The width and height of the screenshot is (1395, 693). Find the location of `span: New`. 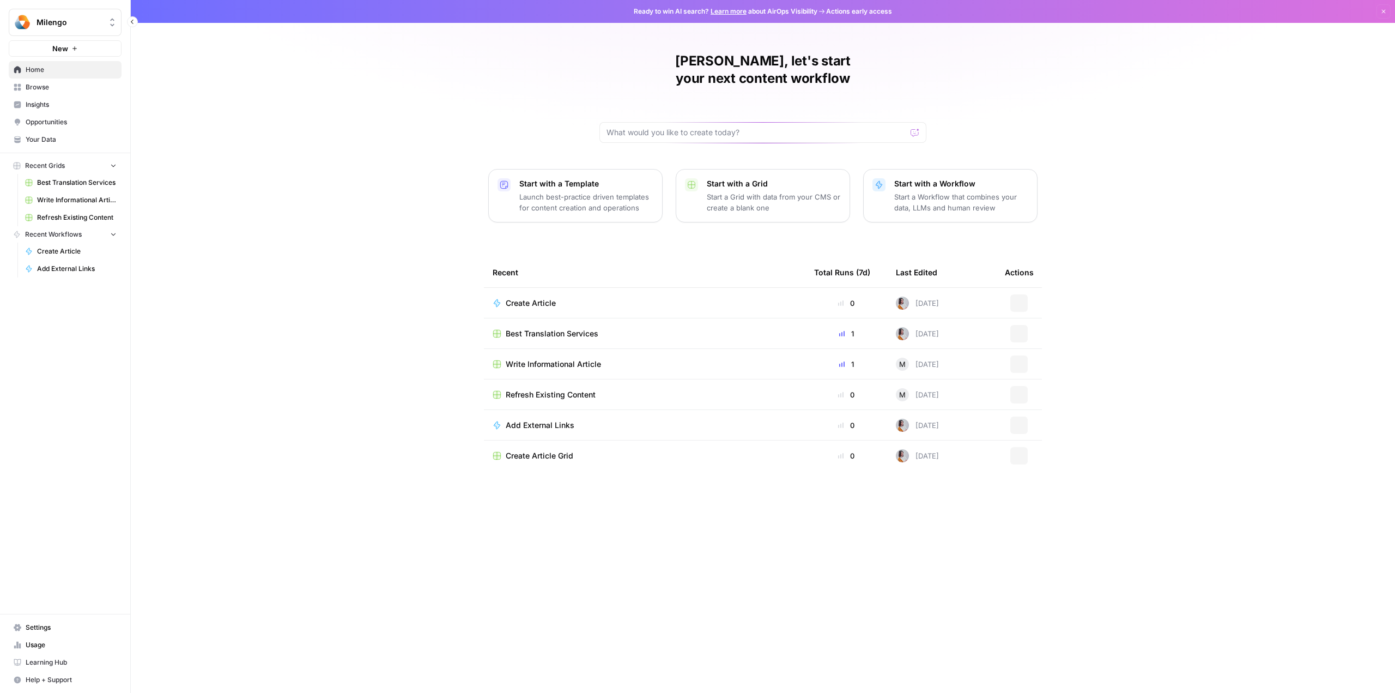

span: New is located at coordinates (60, 49).